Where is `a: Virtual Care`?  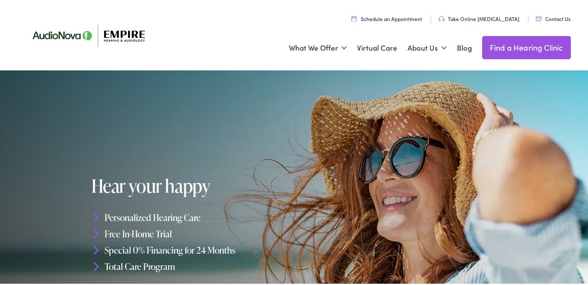
a: Virtual Care is located at coordinates (377, 46).